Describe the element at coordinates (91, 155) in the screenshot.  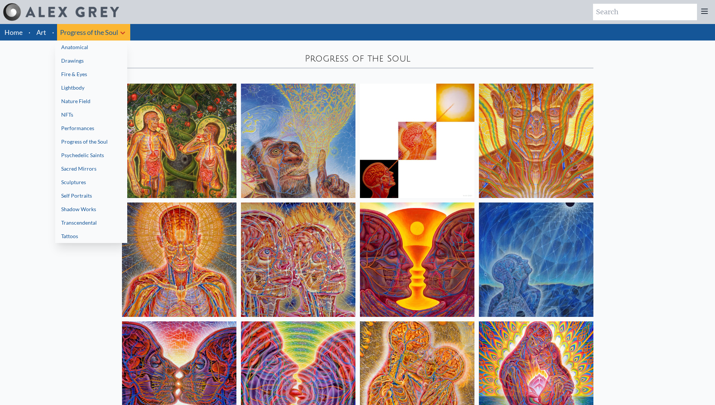
I see `a: Psychedelic Saints` at that location.